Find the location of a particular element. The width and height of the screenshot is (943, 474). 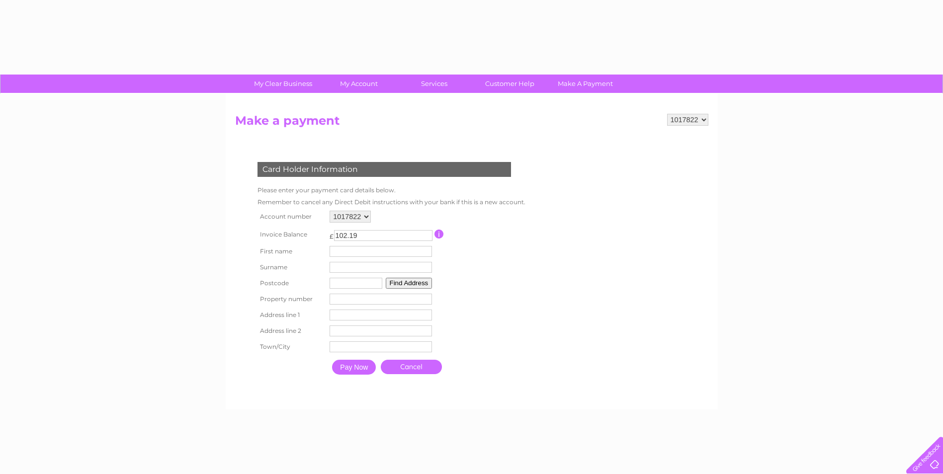

td: Please enter your payment card details below. is located at coordinates (391, 190).